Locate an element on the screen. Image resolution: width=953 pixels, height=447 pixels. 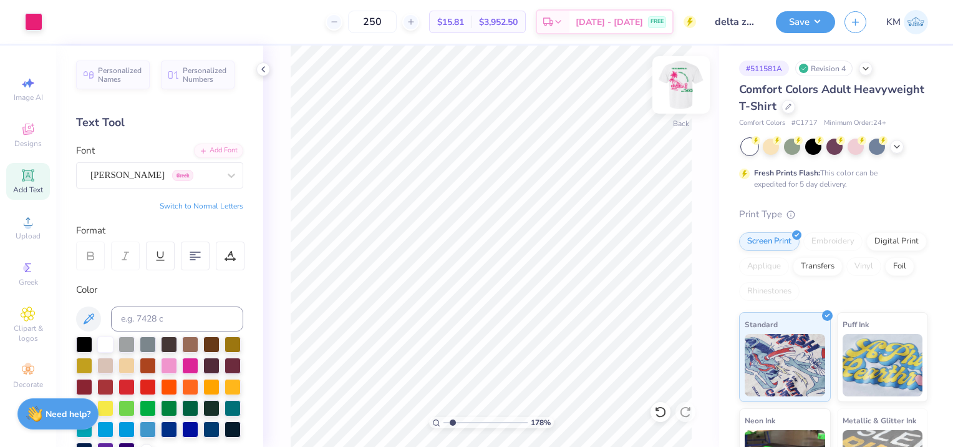
span: FREE is located at coordinates (657, 22).